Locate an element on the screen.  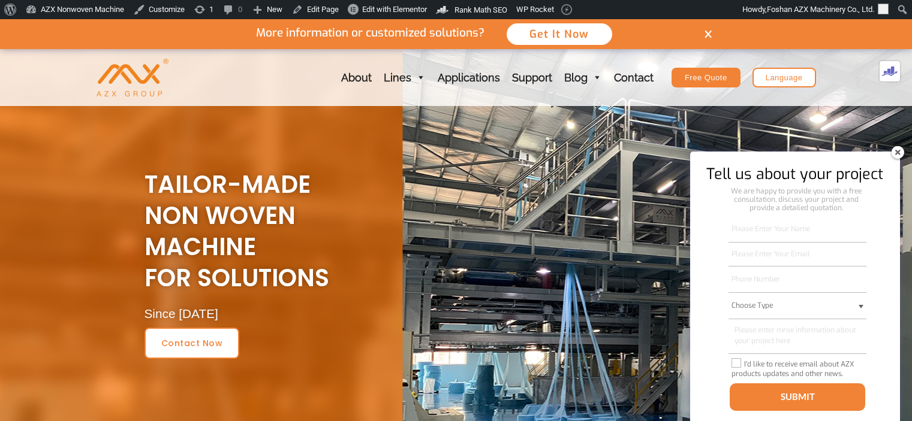
span: Rank Math SEO is located at coordinates (481, 10).